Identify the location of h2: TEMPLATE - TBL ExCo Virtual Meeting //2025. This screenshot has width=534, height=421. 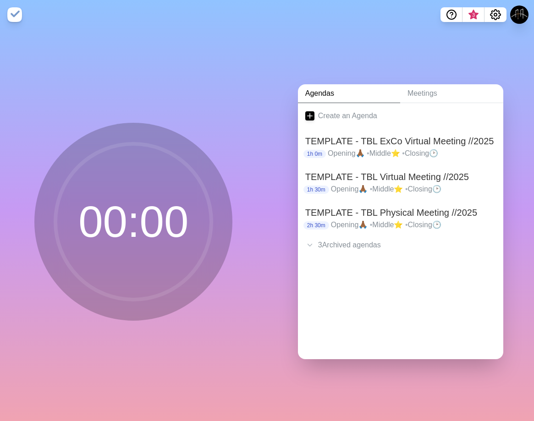
(400, 141).